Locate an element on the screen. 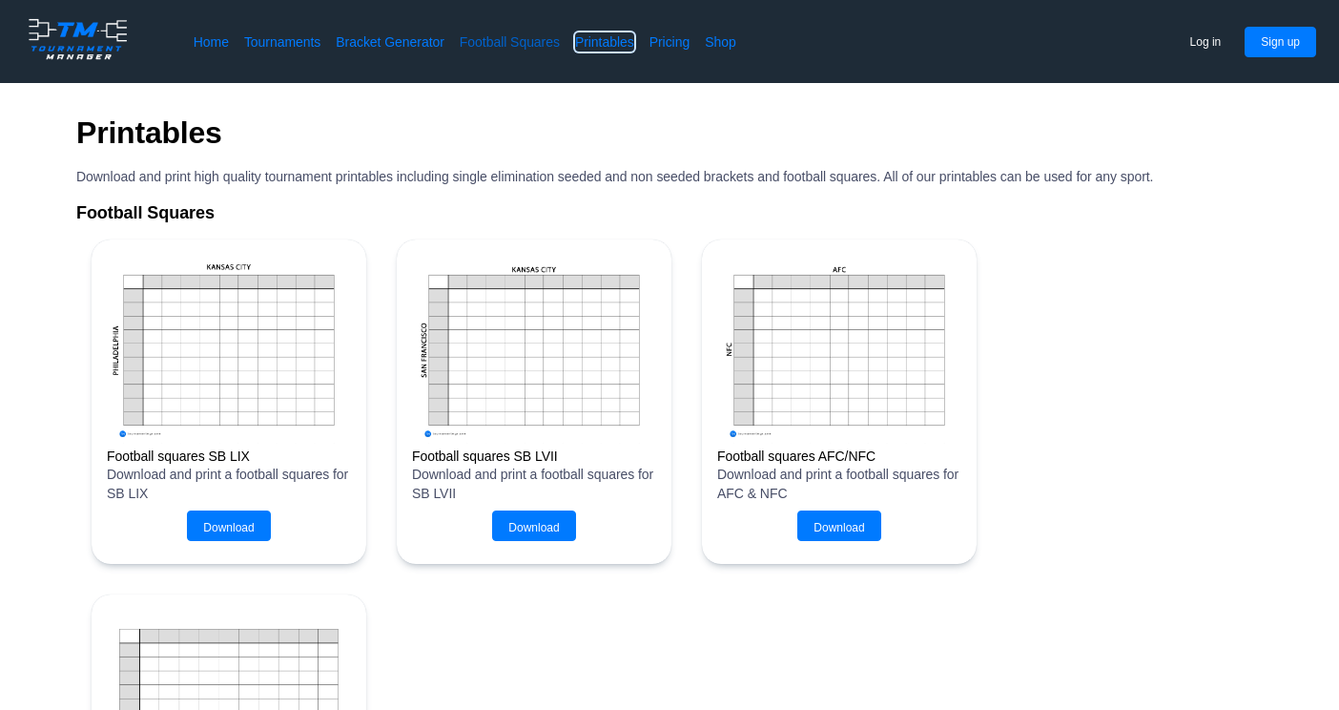 The image size is (1339, 710). h2: Football squares SB LVII is located at coordinates (534, 456).